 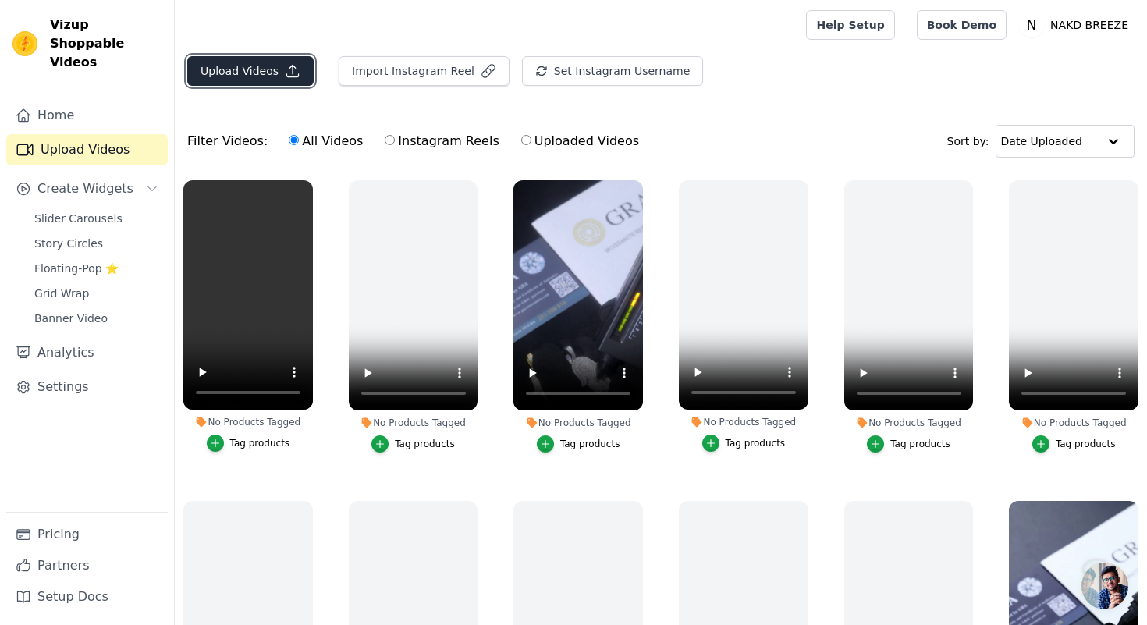 I want to click on span: Vizup Shoppable Videos, so click(x=105, y=44).